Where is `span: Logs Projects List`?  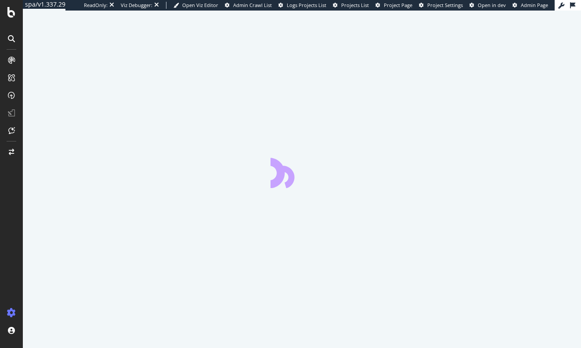 span: Logs Projects List is located at coordinates (306, 5).